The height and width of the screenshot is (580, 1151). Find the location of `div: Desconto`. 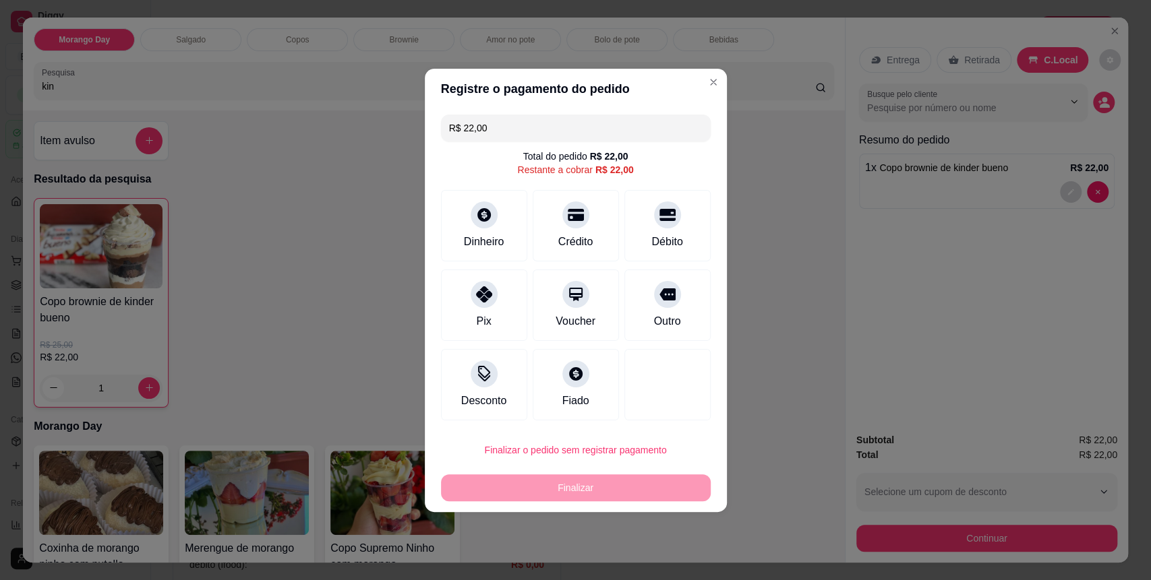

div: Desconto is located at coordinates (484, 401).